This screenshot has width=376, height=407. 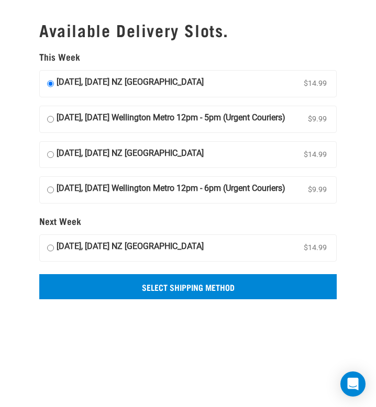 I want to click on h5: This Week, so click(x=188, y=57).